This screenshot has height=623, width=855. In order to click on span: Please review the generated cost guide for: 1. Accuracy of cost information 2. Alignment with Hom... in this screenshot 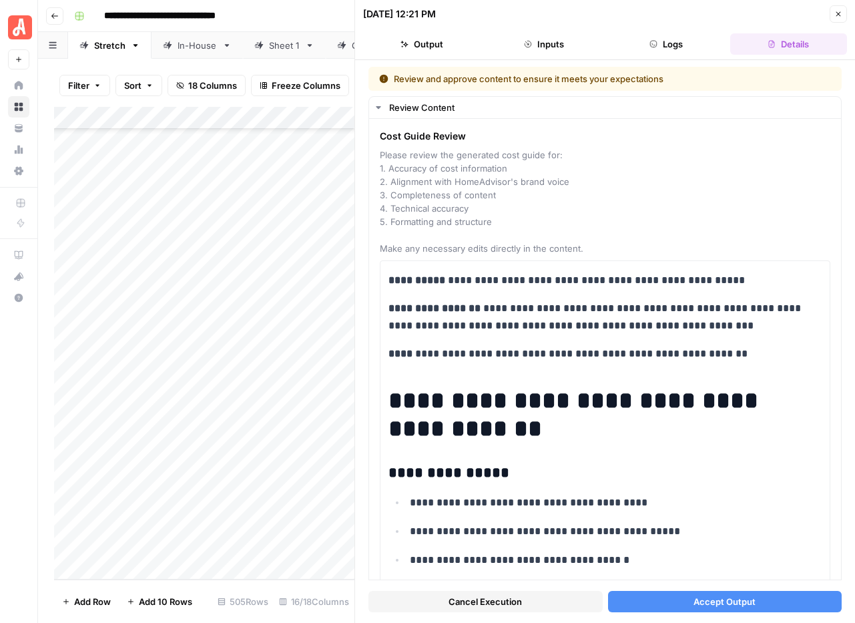, I will do `click(605, 202)`.